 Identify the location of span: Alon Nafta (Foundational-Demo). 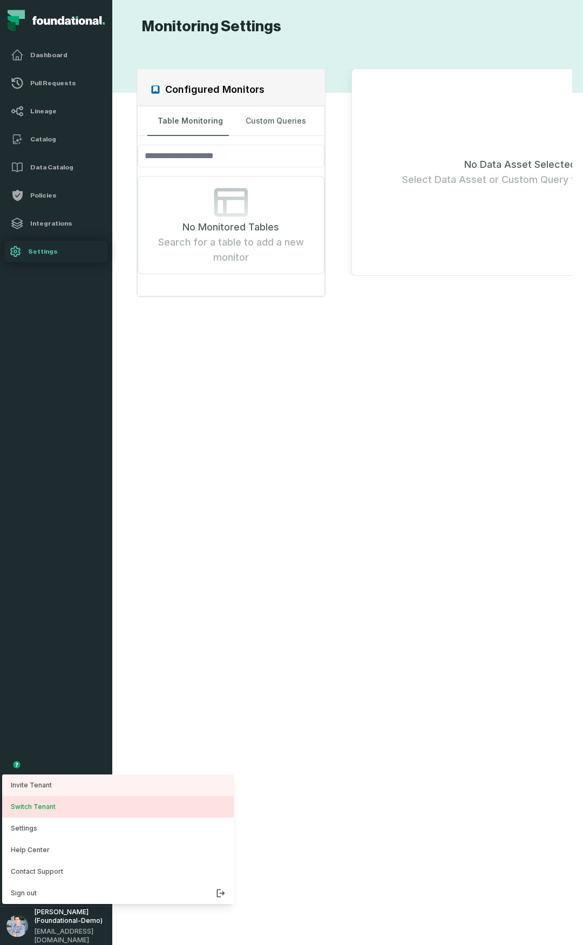
(70, 916).